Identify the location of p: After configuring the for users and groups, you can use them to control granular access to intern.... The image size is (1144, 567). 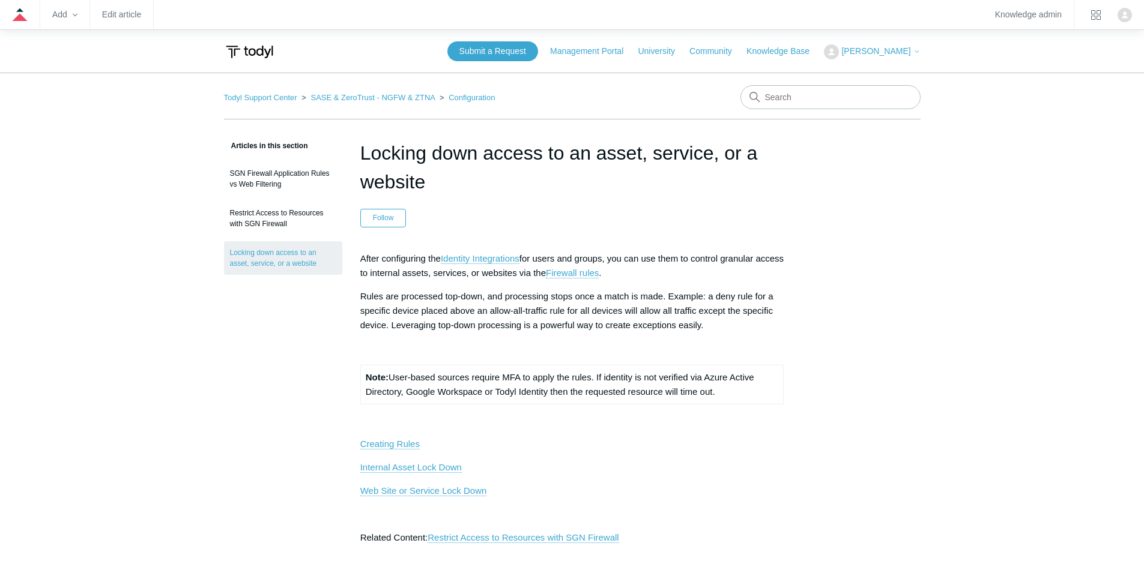
(572, 266).